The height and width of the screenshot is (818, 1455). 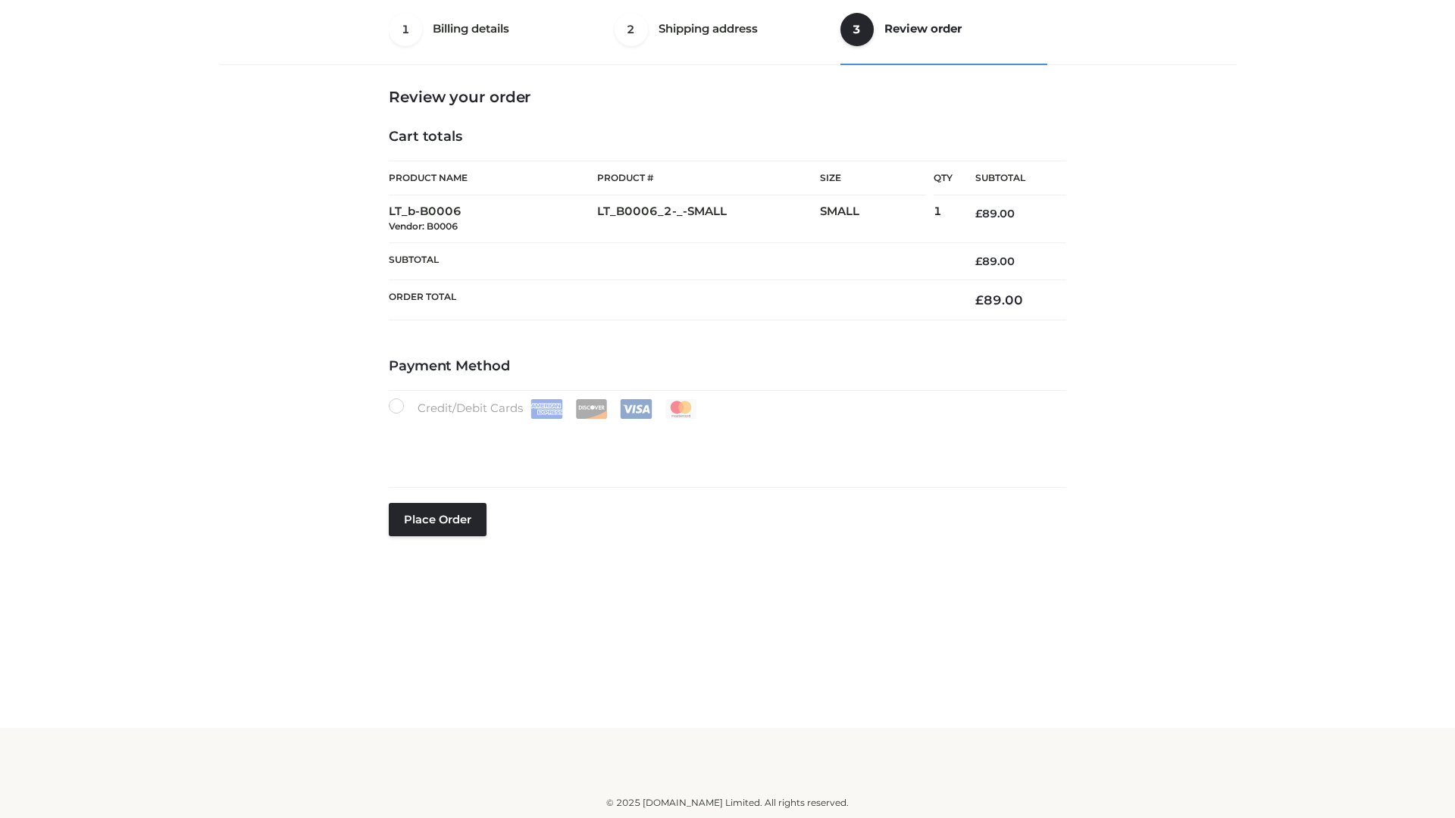 I want to click on th: Product Name, so click(x=493, y=178).